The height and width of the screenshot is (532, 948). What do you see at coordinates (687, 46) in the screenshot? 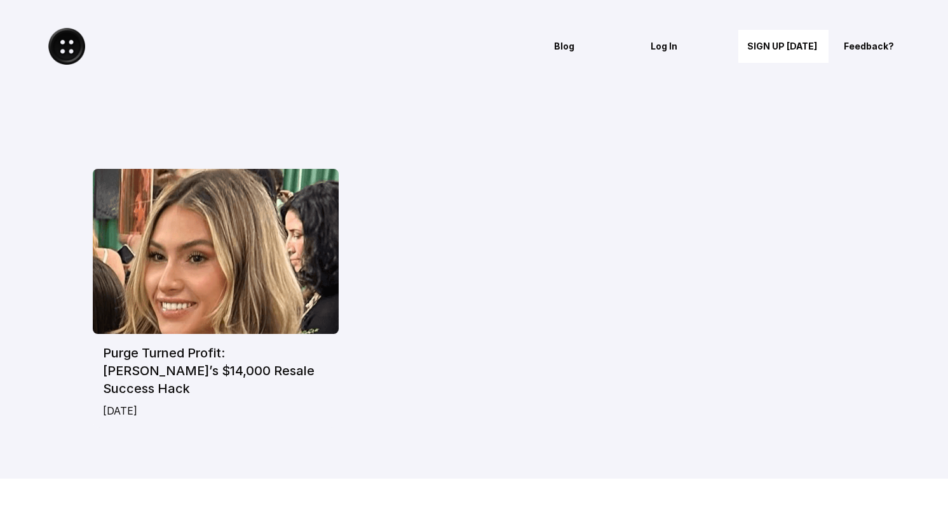
I see `a: Log In` at bounding box center [687, 46].